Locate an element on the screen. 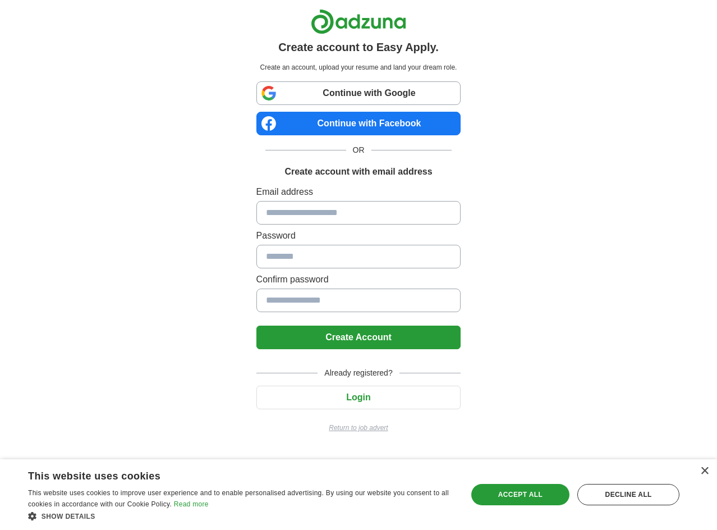 The width and height of the screenshot is (717, 530). p: Return to job advert is located at coordinates (359, 428).